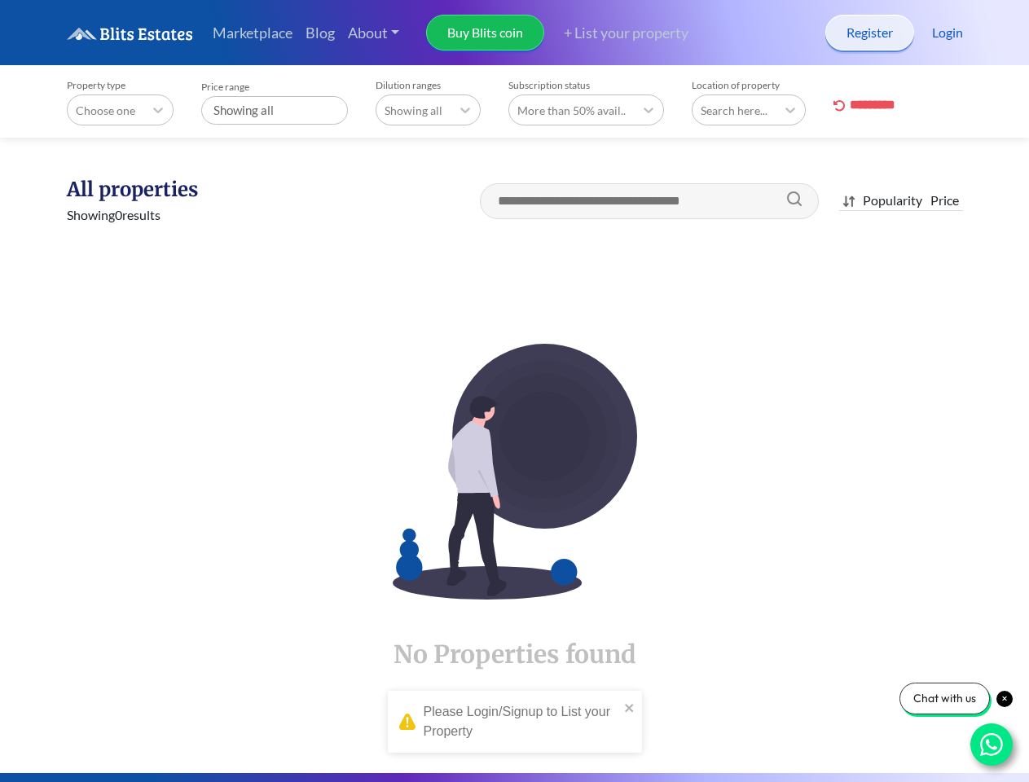  I want to click on div: Showing all, so click(275, 110).